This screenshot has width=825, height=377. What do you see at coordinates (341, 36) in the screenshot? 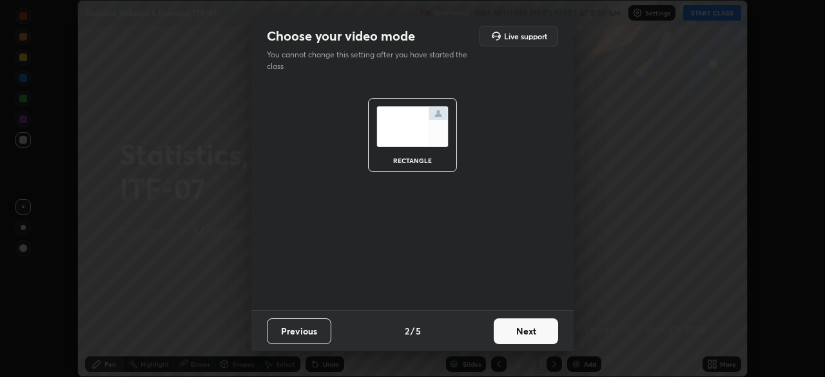
I see `h2: Choose your video mode` at bounding box center [341, 36].